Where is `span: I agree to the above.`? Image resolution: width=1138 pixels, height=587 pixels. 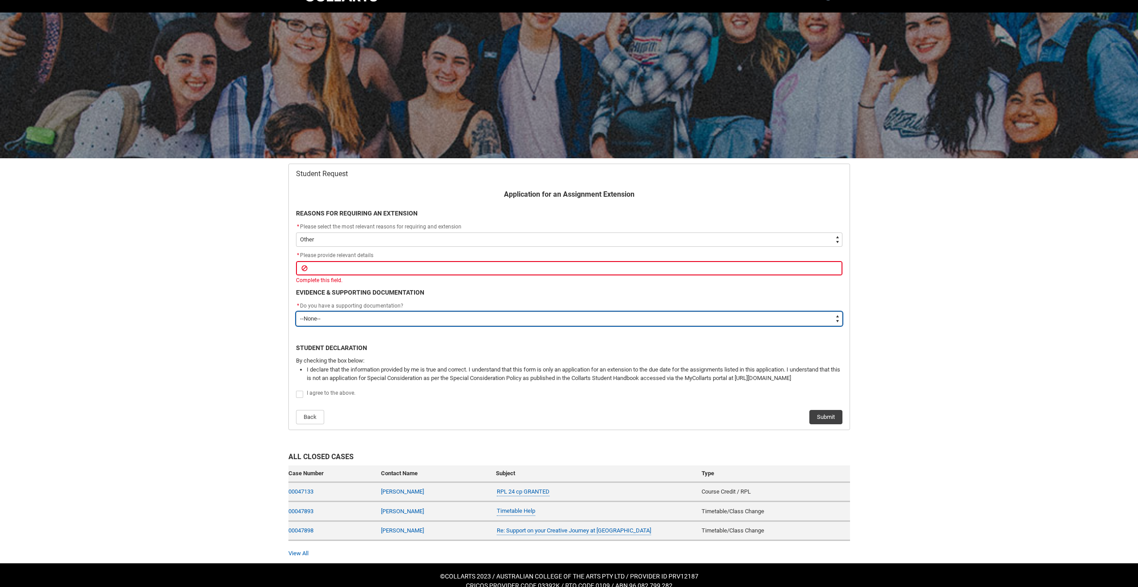
span: I agree to the above. is located at coordinates (331, 393).